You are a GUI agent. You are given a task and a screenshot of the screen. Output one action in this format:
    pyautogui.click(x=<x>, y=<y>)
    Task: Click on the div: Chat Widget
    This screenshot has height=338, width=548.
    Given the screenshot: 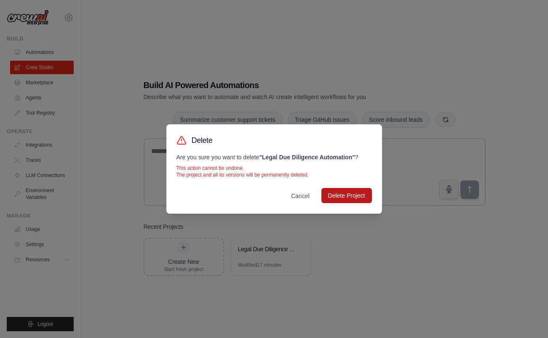 What is the action you would take?
    pyautogui.click(x=527, y=318)
    